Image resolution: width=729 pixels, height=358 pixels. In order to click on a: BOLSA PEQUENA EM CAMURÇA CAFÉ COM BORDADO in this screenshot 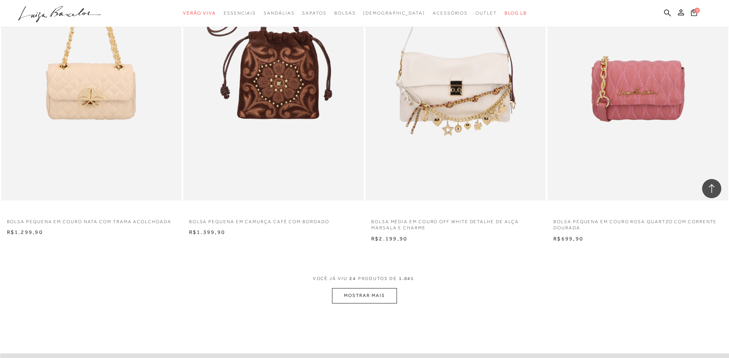, I will do `click(273, 219)`.